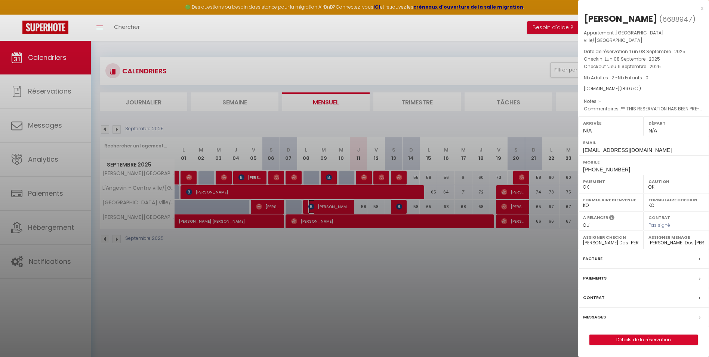 The height and width of the screenshot is (357, 709). Describe the element at coordinates (628, 88) in the screenshot. I see `span: 189.67` at that location.